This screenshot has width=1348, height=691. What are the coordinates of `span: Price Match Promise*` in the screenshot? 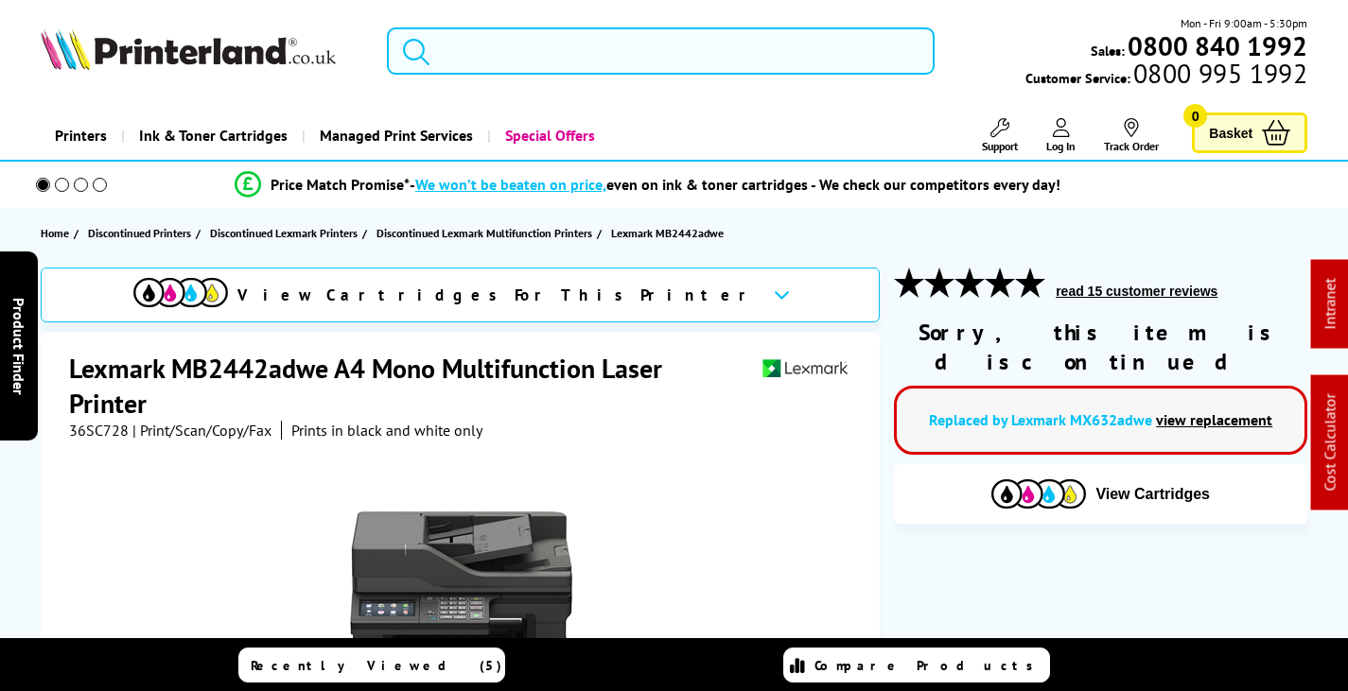 It's located at (340, 184).